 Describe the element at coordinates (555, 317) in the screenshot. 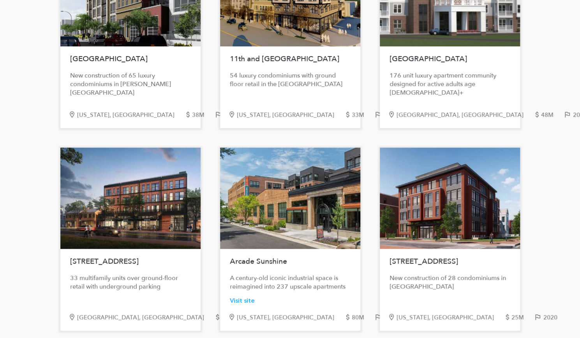

I see `div: 2020` at that location.